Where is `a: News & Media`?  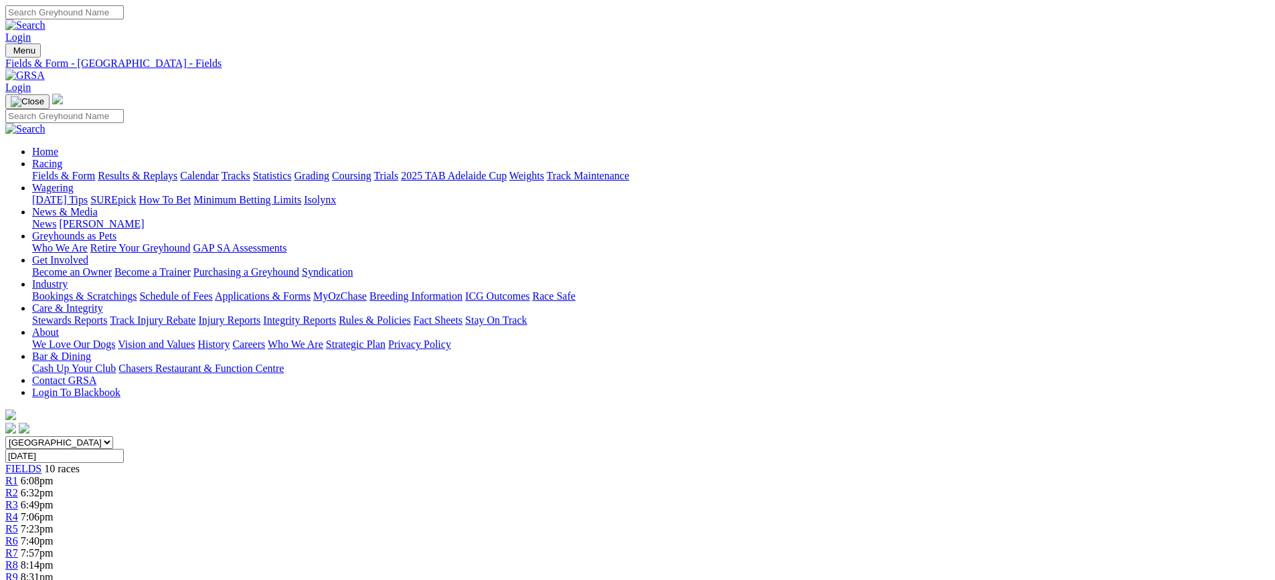 a: News & Media is located at coordinates (65, 211).